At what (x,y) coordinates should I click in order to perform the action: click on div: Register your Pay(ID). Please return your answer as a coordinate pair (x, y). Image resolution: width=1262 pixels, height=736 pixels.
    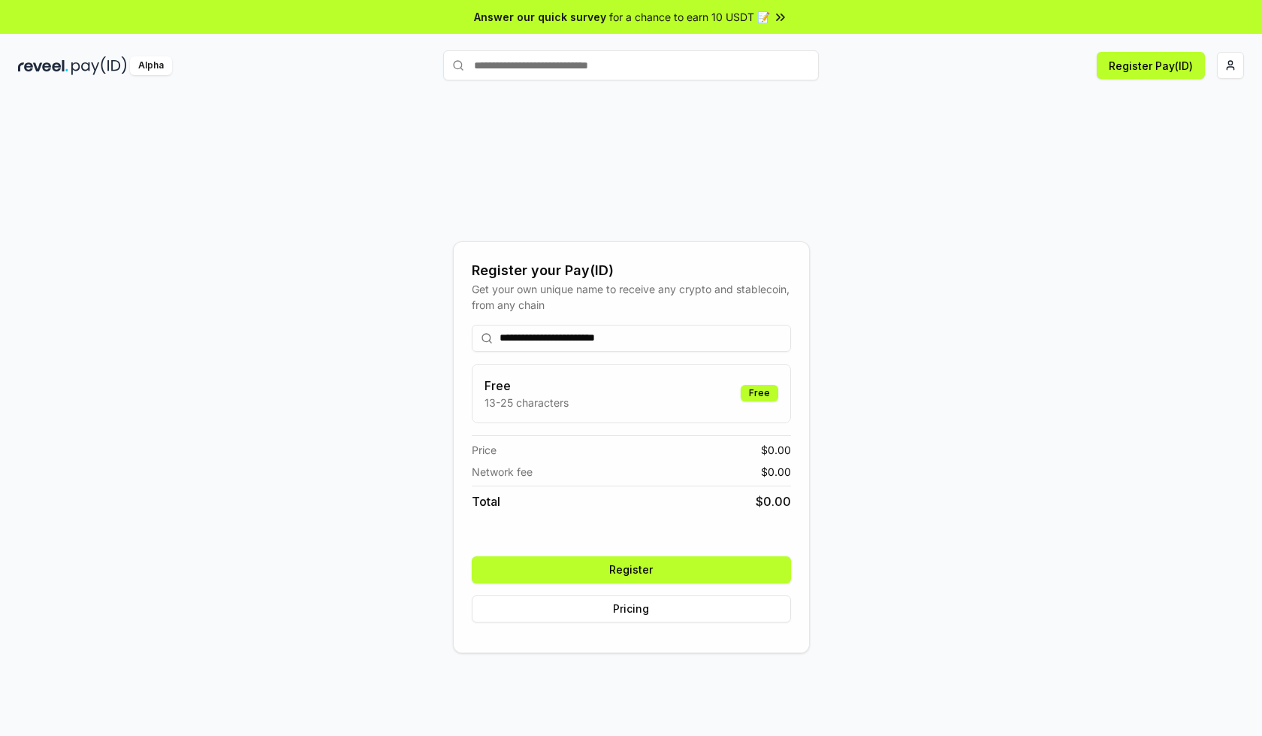
    Looking at the image, I should click on (631, 271).